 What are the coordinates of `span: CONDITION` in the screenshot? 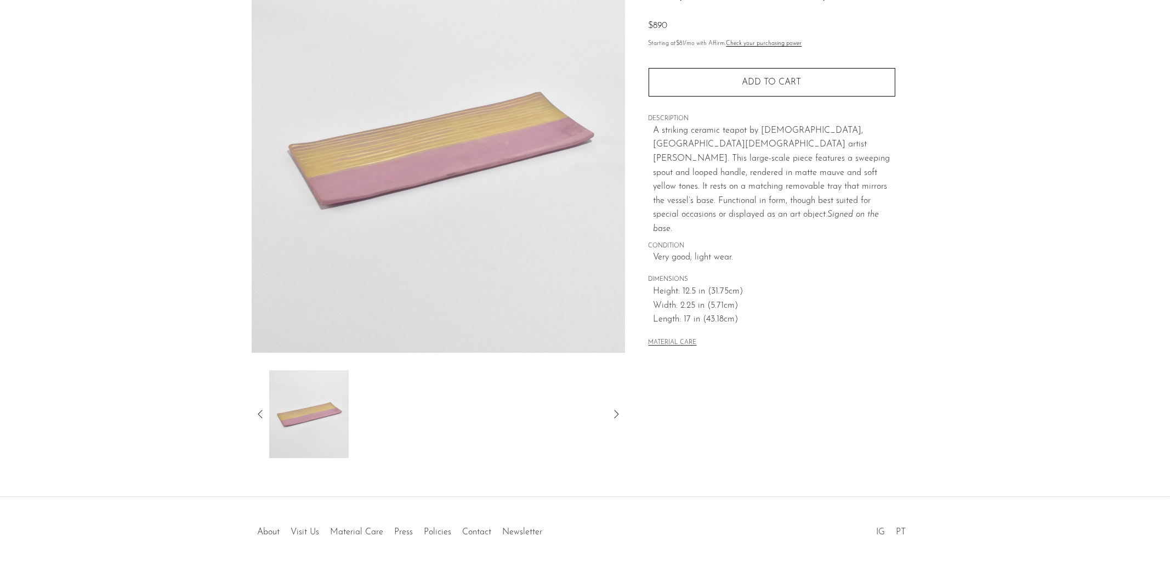 It's located at (772, 246).